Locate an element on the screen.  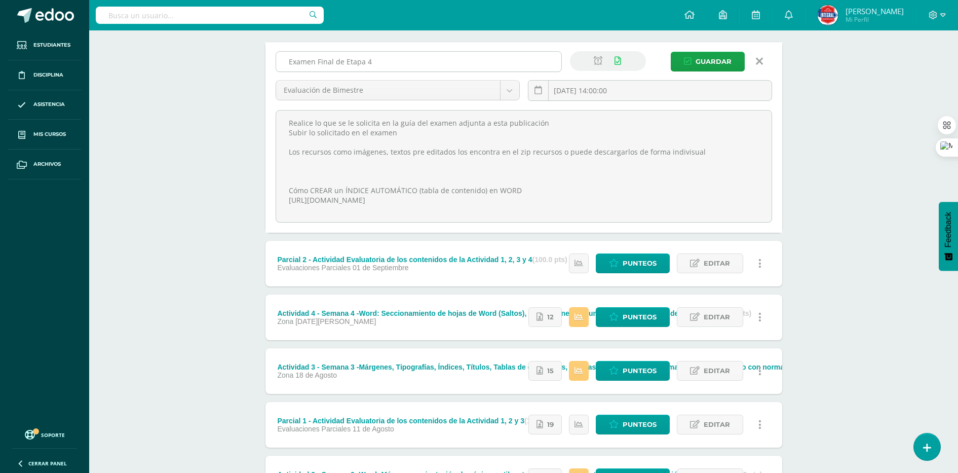
input: Busca un usuario... is located at coordinates (210, 15).